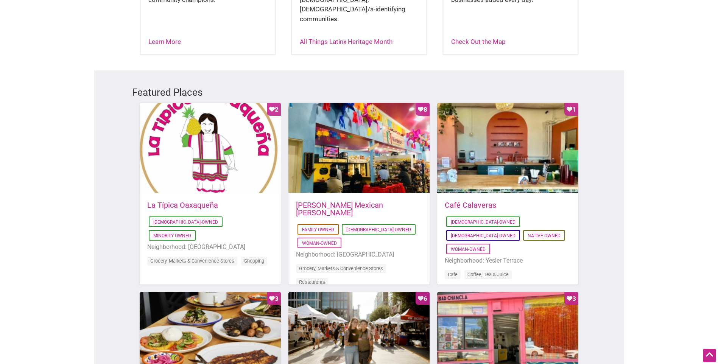 The image size is (718, 364). Describe the element at coordinates (182, 205) in the screenshot. I see `a: La Típica Oaxaqueña` at that location.